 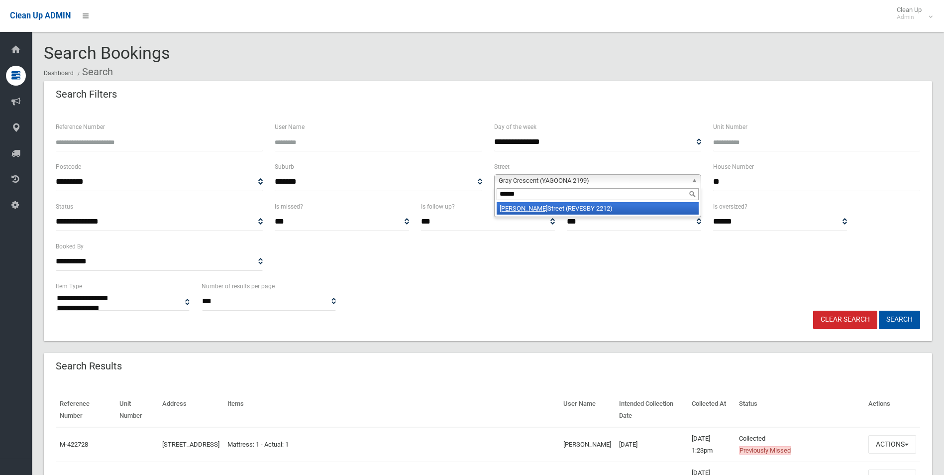 I want to click on label: Is missed?, so click(x=289, y=207).